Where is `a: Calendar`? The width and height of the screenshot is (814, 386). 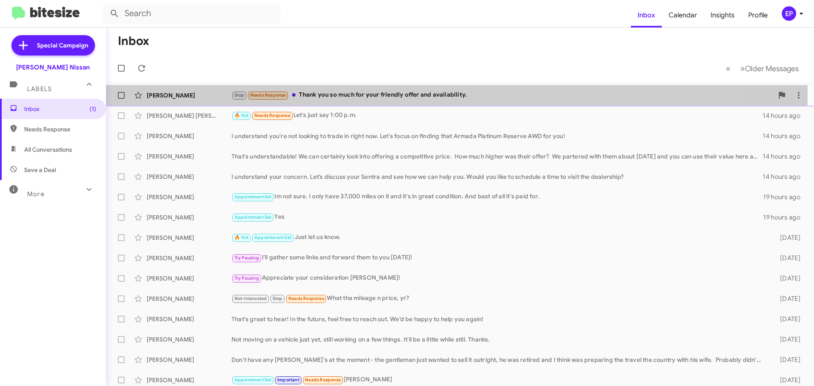 a: Calendar is located at coordinates (683, 15).